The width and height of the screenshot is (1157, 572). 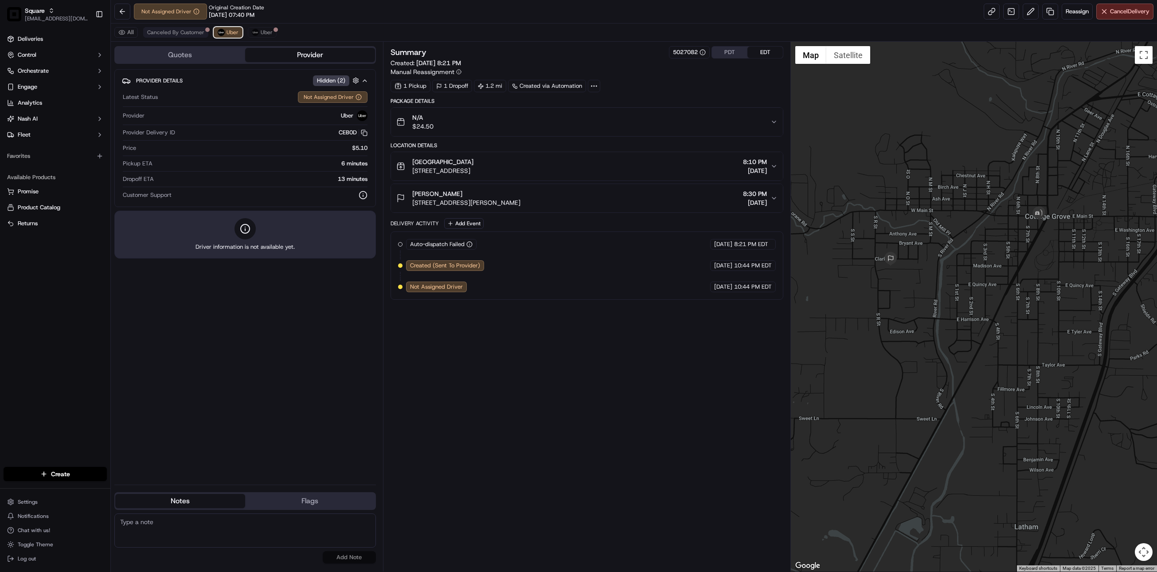 I want to click on div: Available Products, so click(x=55, y=177).